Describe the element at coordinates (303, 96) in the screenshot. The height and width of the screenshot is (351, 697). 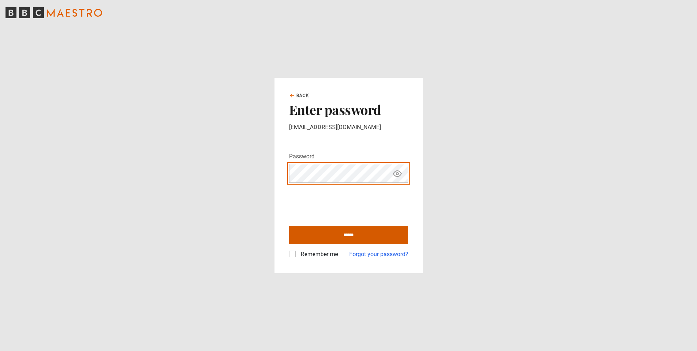
I see `span: Back` at that location.